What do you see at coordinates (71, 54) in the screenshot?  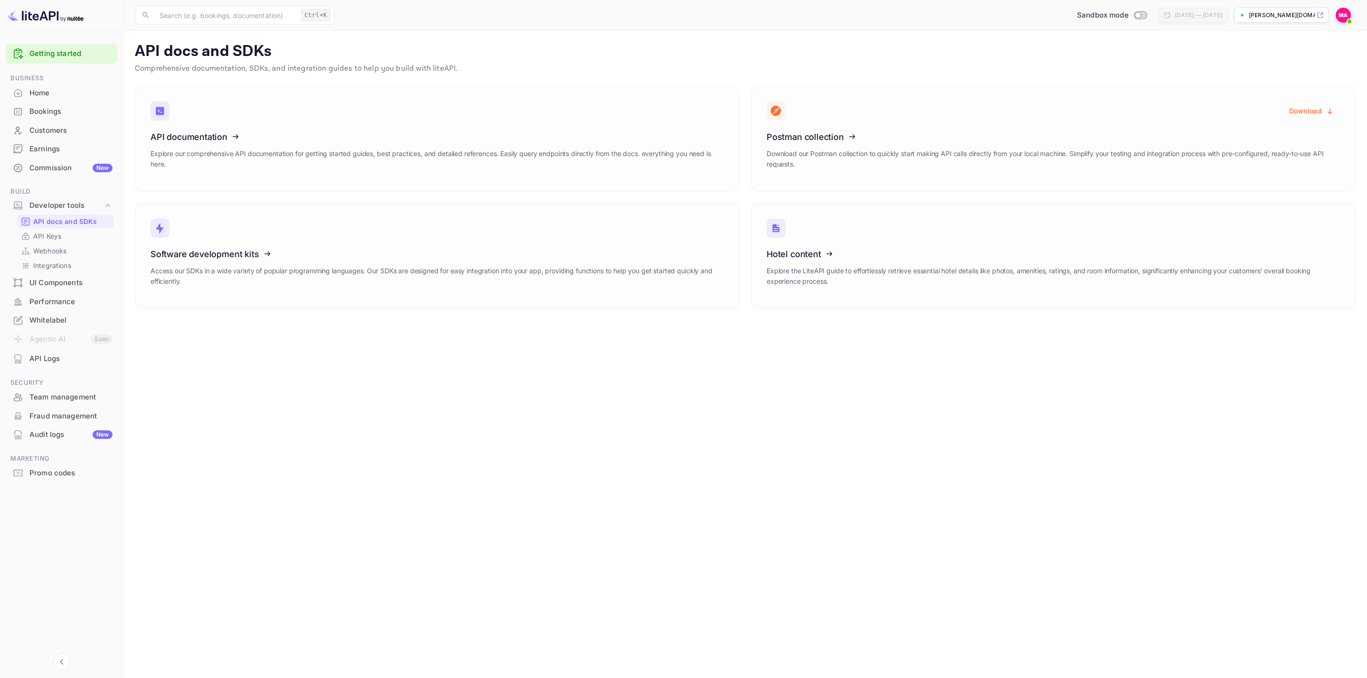 I see `a: Getting started` at bounding box center [71, 54].